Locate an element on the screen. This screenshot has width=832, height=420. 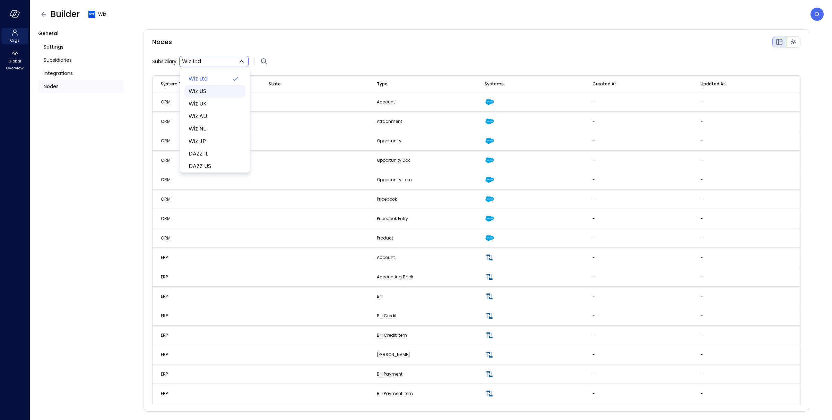
span: Wiz UK is located at coordinates (214, 104).